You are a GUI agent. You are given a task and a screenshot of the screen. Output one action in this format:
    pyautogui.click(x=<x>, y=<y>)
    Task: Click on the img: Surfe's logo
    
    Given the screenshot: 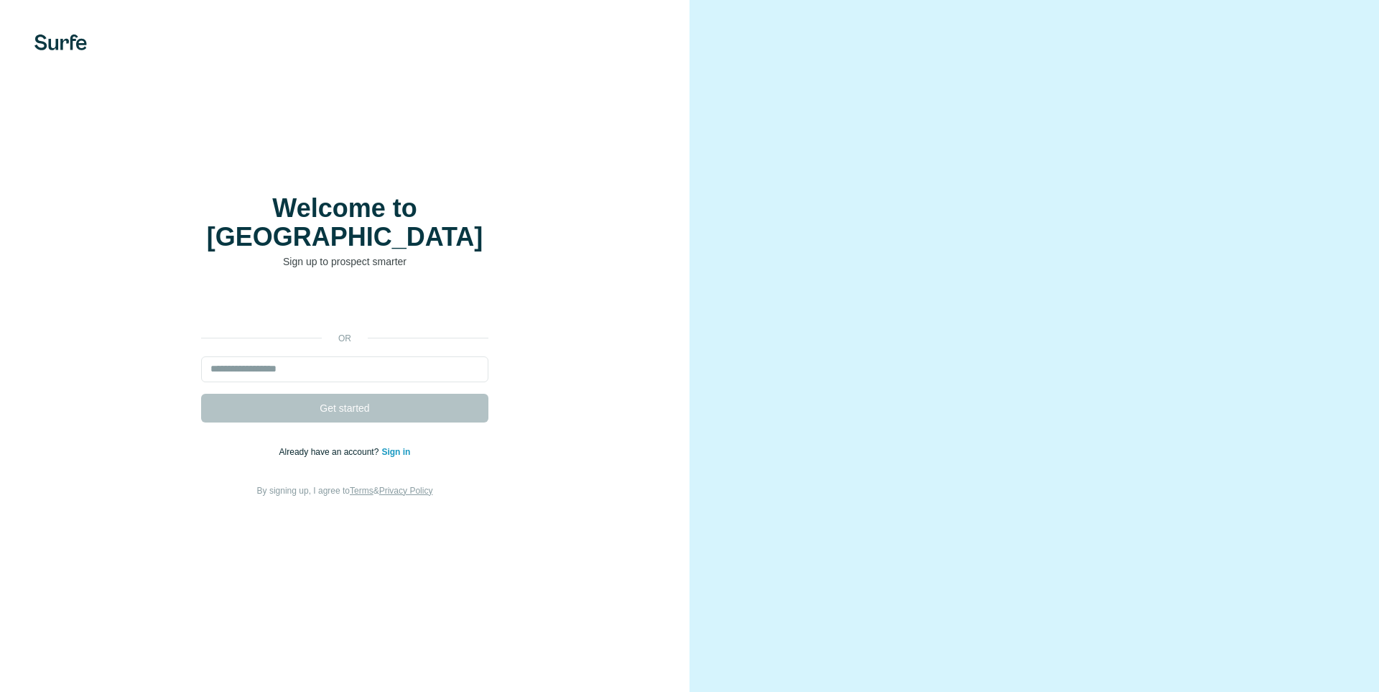 What is the action you would take?
    pyautogui.click(x=60, y=42)
    